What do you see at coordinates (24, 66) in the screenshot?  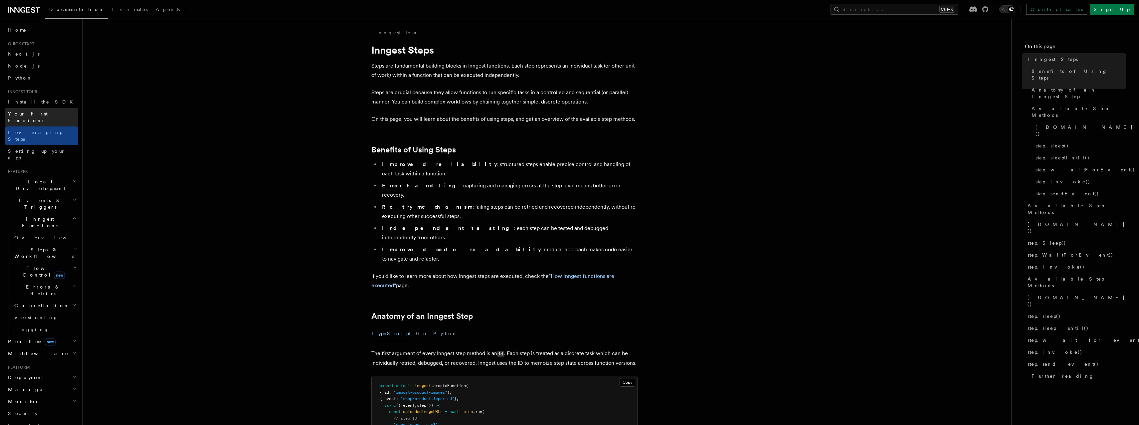 I see `span: Node.js` at bounding box center [24, 66].